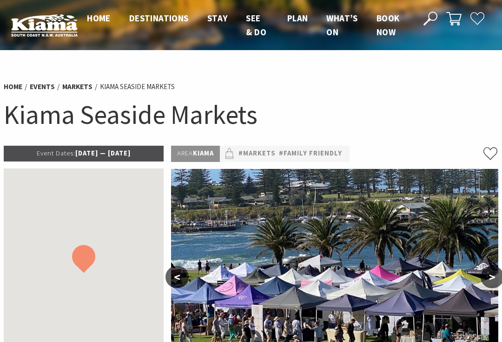 The width and height of the screenshot is (502, 342). What do you see at coordinates (257, 154) in the screenshot?
I see `a: #Markets` at bounding box center [257, 154].